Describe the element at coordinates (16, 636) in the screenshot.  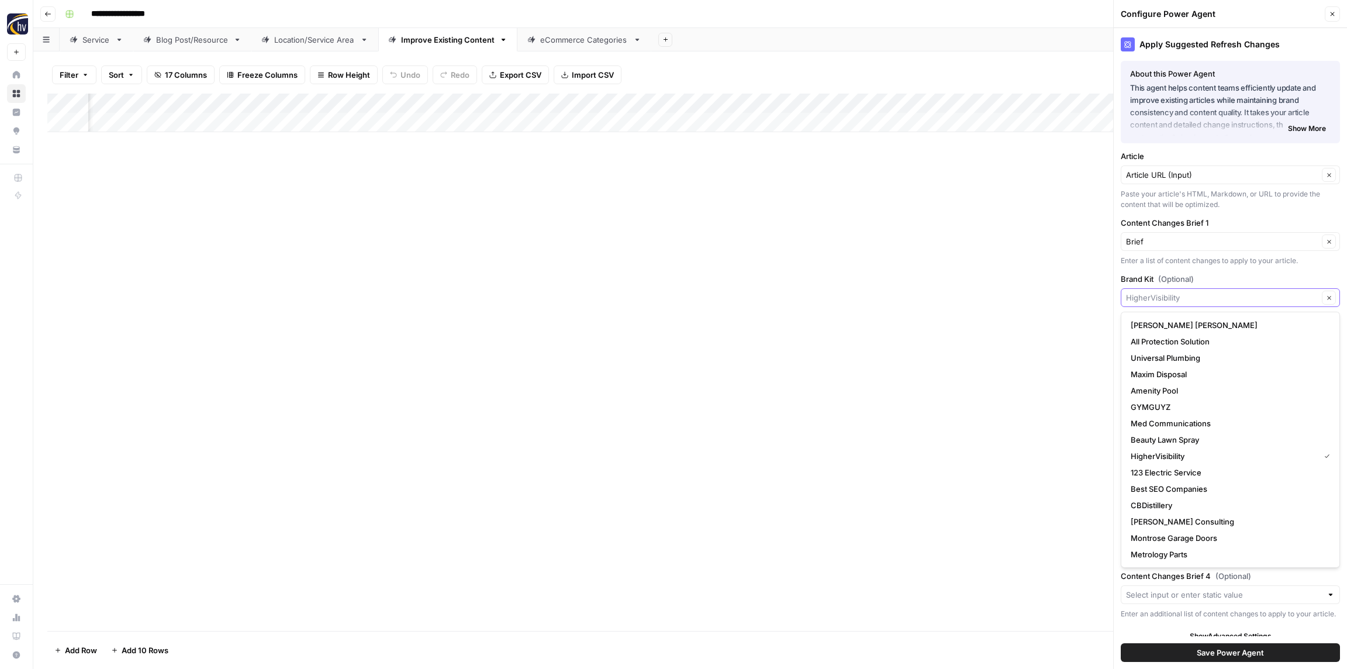
I see `a: Learning Hub` at that location.